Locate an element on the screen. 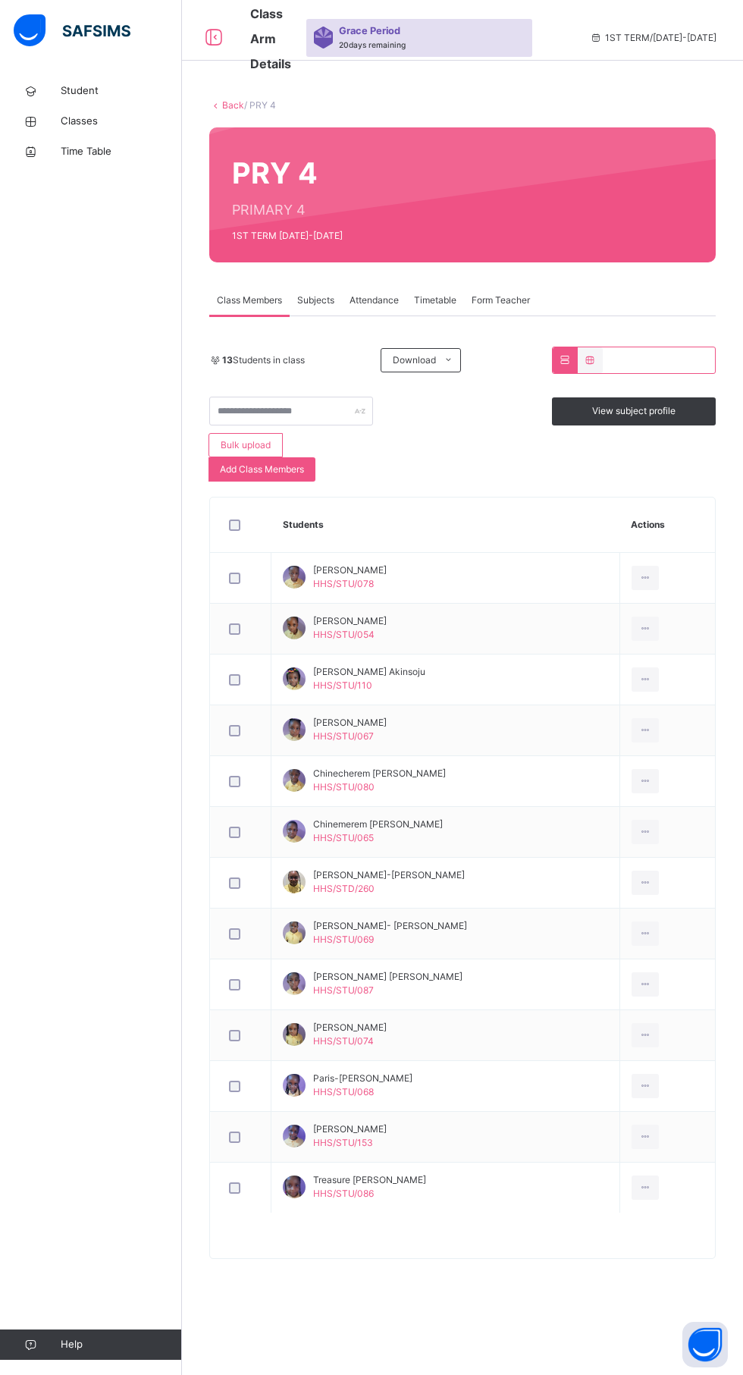 The width and height of the screenshot is (743, 1375). a: Back is located at coordinates (233, 105).